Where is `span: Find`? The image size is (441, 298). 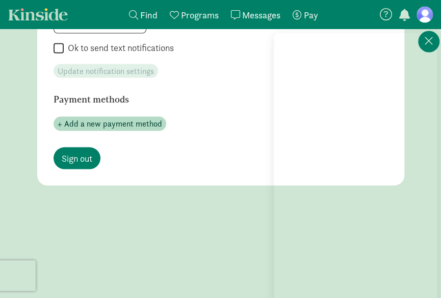 span: Find is located at coordinates (149, 15).